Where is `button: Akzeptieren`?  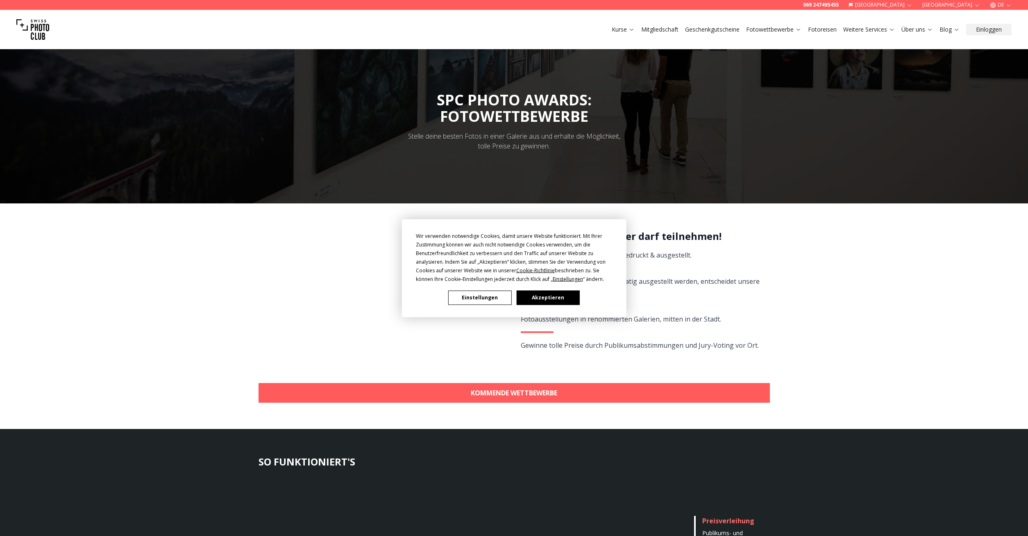 button: Akzeptieren is located at coordinates (548, 297).